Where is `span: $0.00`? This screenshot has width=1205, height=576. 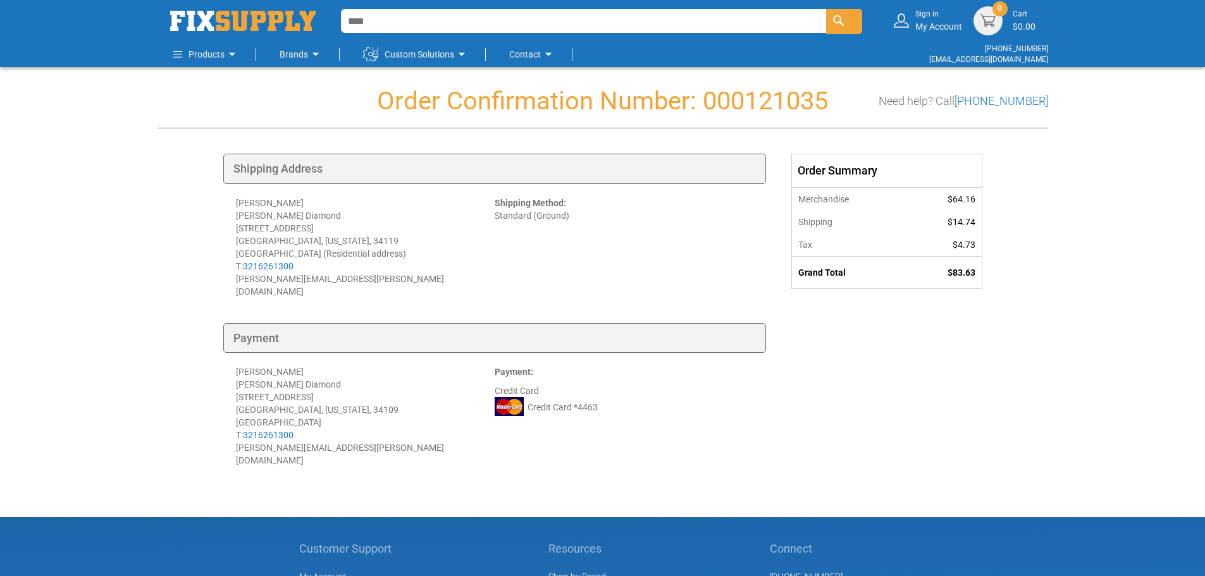 span: $0.00 is located at coordinates (1024, 27).